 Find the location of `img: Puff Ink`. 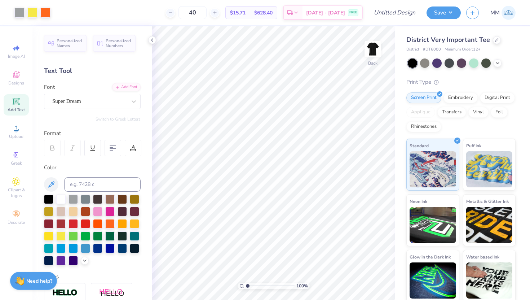

img: Puff Ink is located at coordinates (489, 169).